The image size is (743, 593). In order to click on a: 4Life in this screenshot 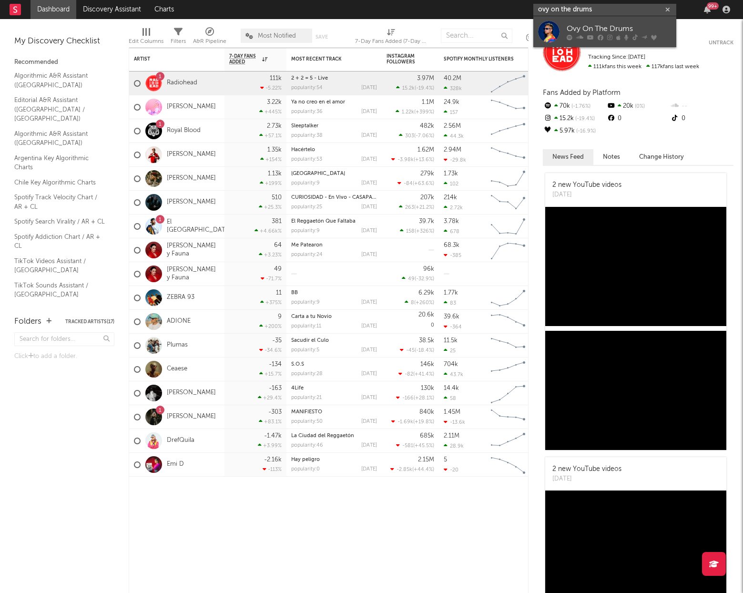, I will do `click(297, 388)`.